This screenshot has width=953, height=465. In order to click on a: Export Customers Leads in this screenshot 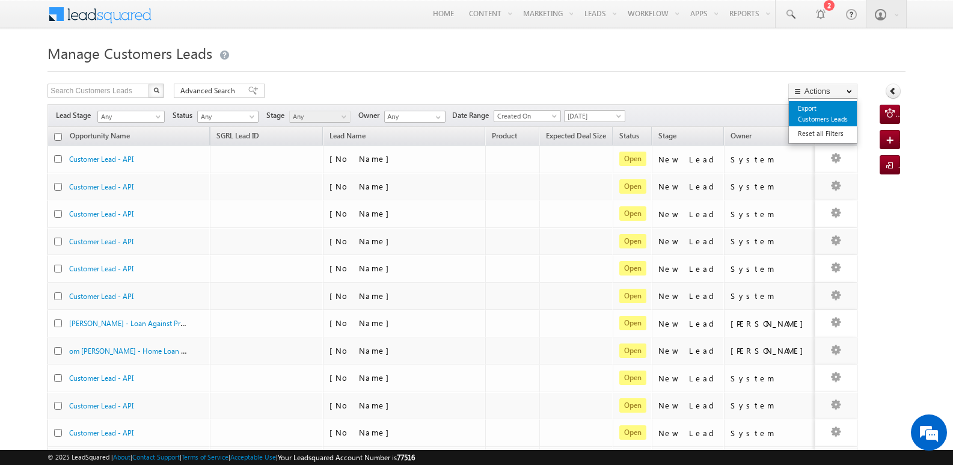, I will do `click(823, 114)`.